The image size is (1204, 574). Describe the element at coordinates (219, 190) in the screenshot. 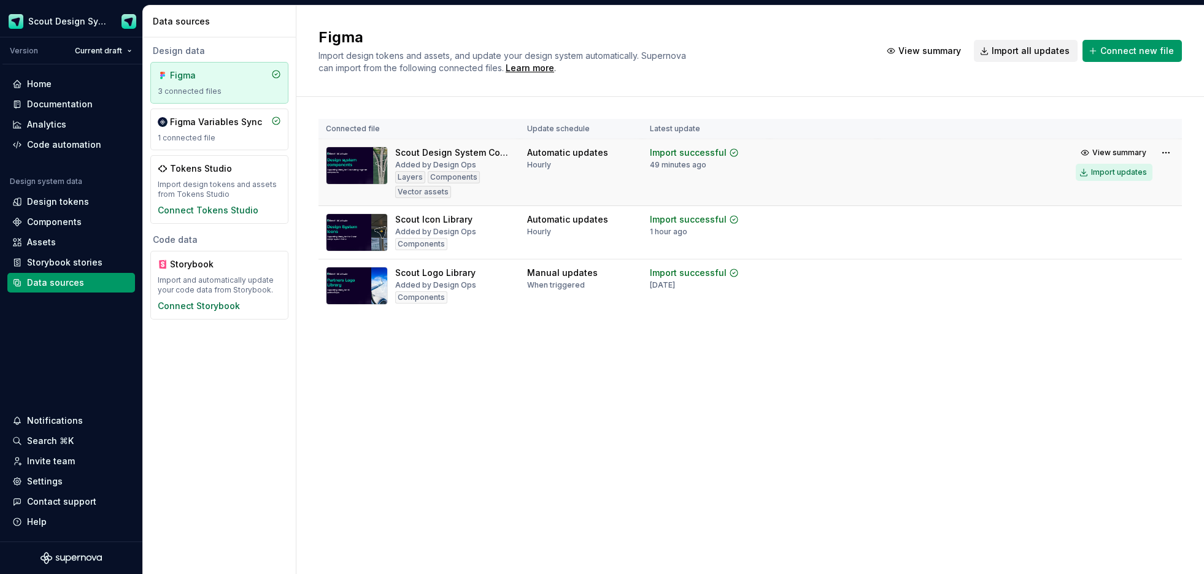

I see `a: Tokens StudioImport design tokens and assets from Tokens StudioConnect Tokens Studio` at that location.